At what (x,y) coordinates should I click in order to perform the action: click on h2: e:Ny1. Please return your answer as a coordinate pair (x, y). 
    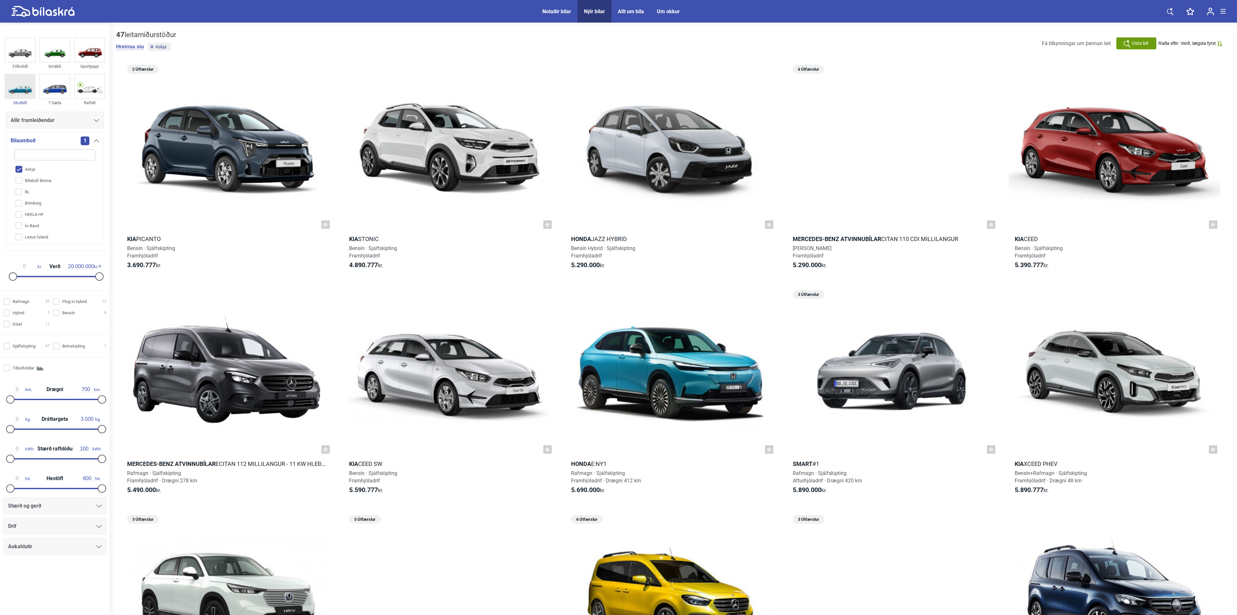
    Looking at the image, I should click on (671, 464).